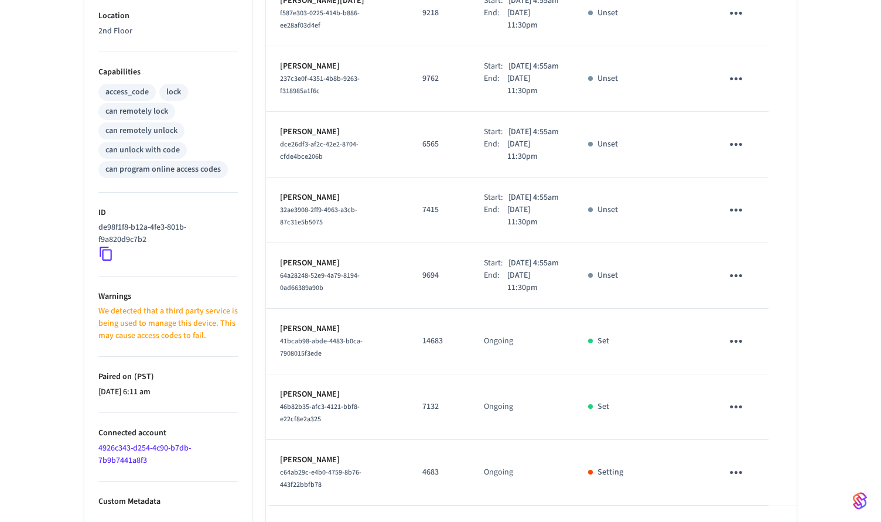  I want to click on span: c64ab29c-e4b0-4759-8b76-443f22bbfb78, so click(321, 479).